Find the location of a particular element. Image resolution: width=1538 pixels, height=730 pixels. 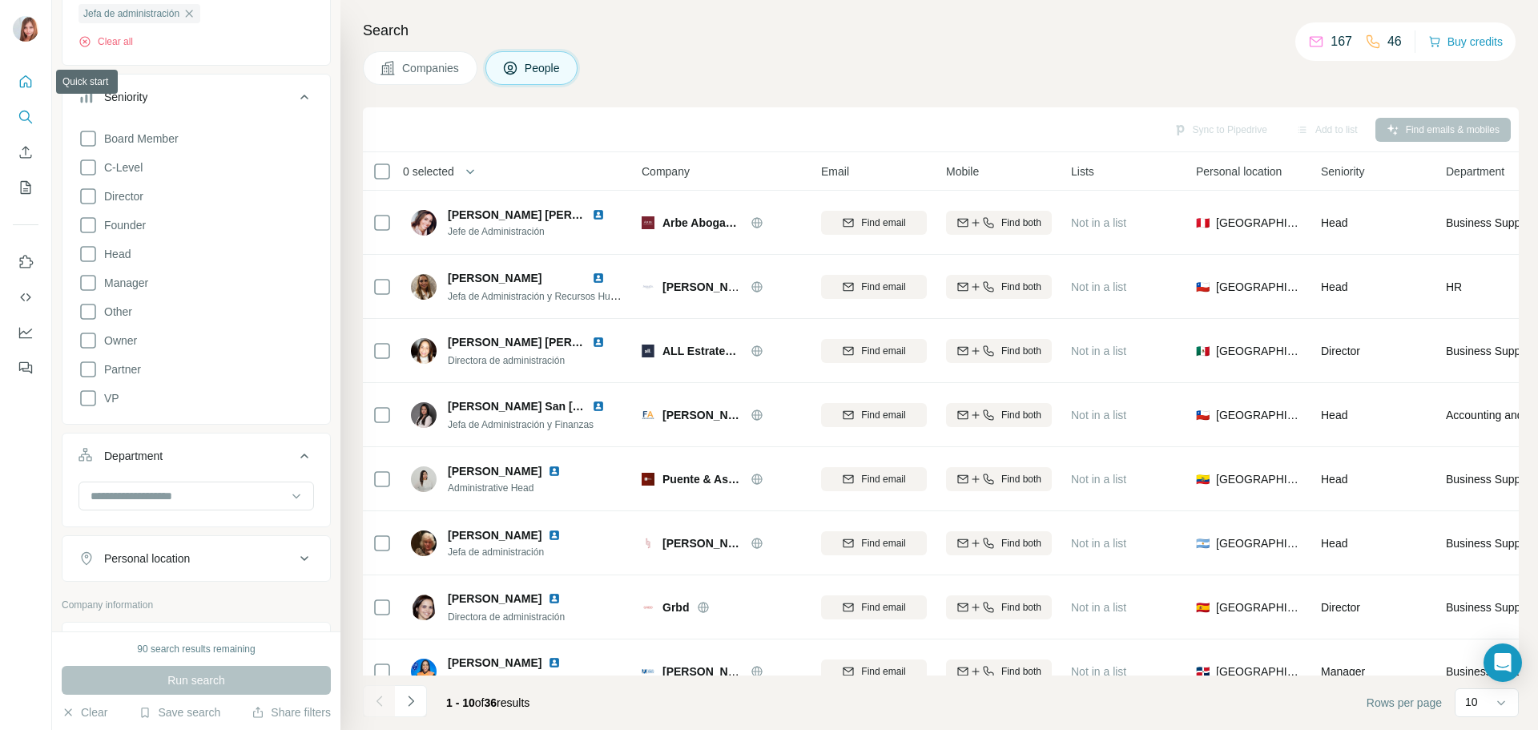

span: Grbd is located at coordinates (675, 607).